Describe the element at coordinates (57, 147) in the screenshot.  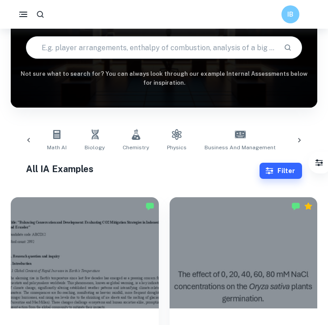
I see `span: Math AI` at that location.